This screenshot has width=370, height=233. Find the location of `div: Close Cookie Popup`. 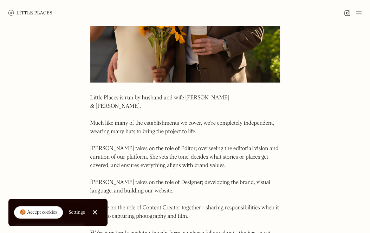

div: Close Cookie Popup is located at coordinates (95, 212).